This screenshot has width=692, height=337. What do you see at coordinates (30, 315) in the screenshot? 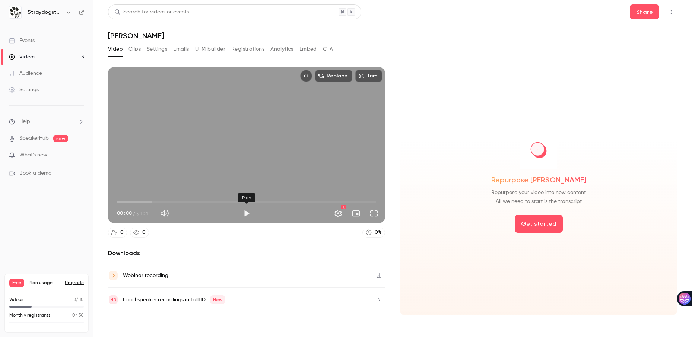
I see `p: Monthly registrants` at bounding box center [30, 315].